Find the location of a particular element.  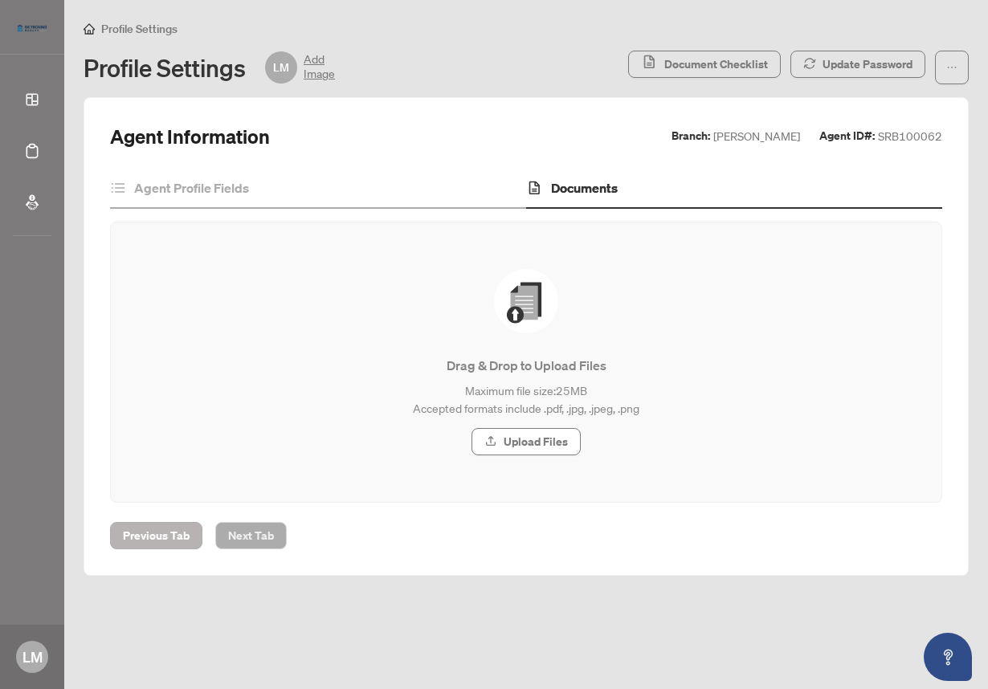

h2: Agent Information is located at coordinates (189, 136).